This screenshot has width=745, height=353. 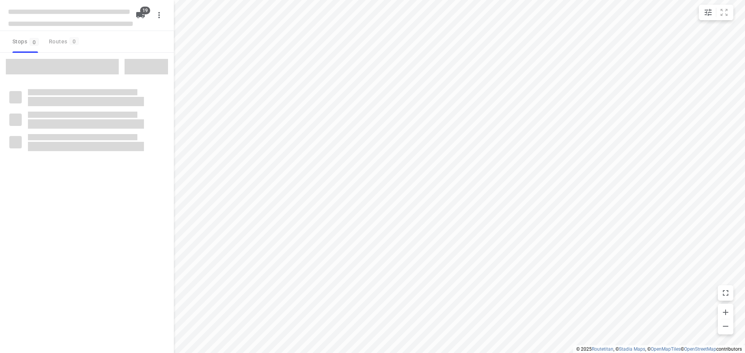 I want to click on li: © 2025 , © , © © contributors, so click(x=658, y=349).